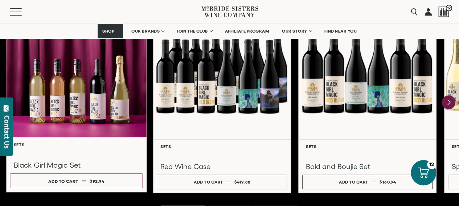  What do you see at coordinates (7, 132) in the screenshot?
I see `div: Contact Us` at bounding box center [7, 132].